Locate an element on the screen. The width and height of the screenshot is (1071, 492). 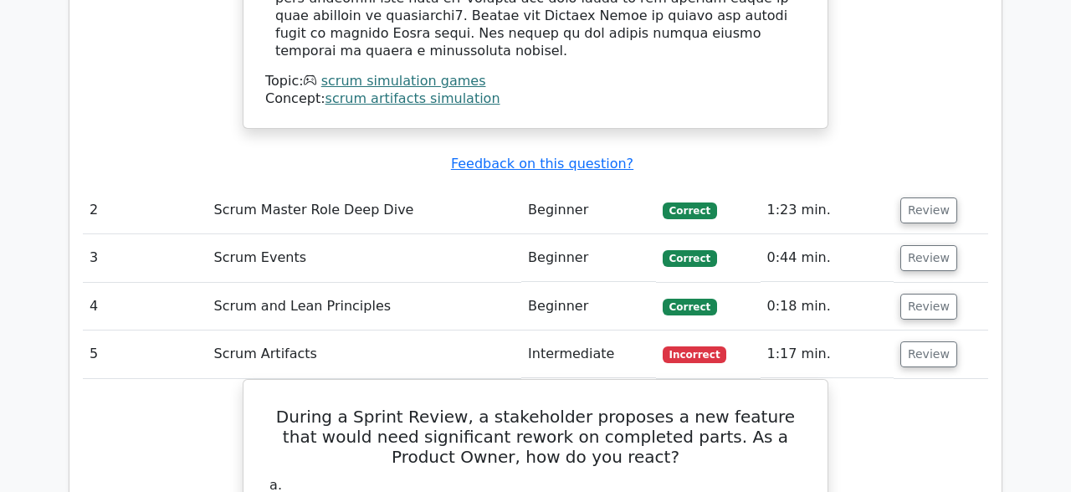
td: 1:23 min. is located at coordinates (826, 210).